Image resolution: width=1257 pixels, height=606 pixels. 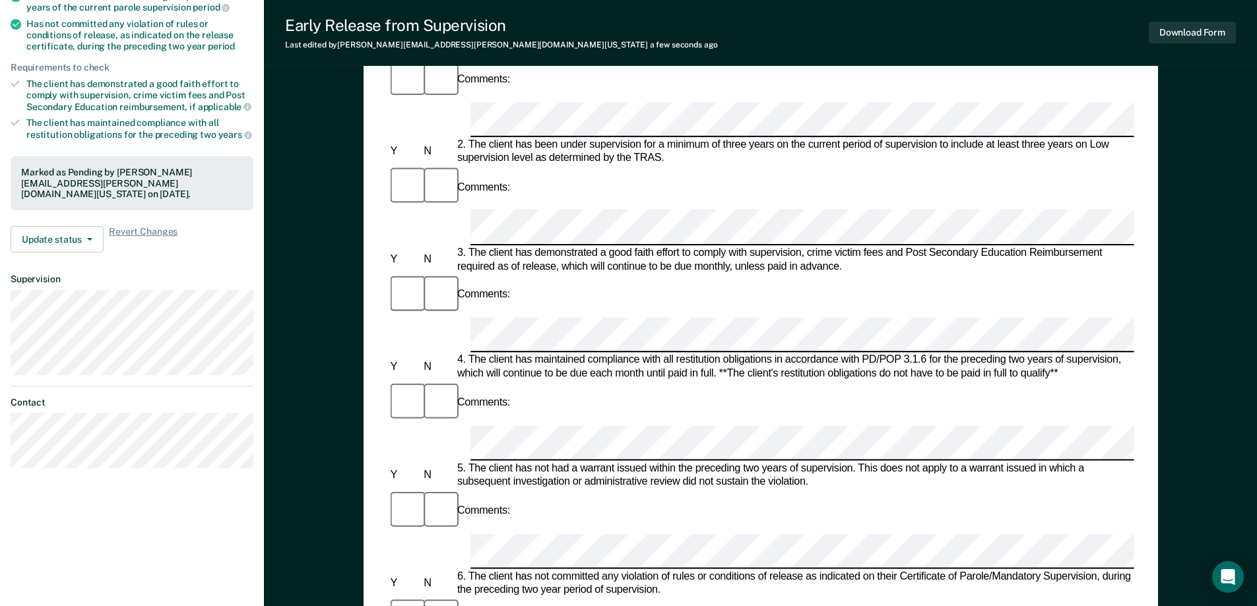 What do you see at coordinates (235, 135) in the screenshot?
I see `span: years` at bounding box center [235, 135].